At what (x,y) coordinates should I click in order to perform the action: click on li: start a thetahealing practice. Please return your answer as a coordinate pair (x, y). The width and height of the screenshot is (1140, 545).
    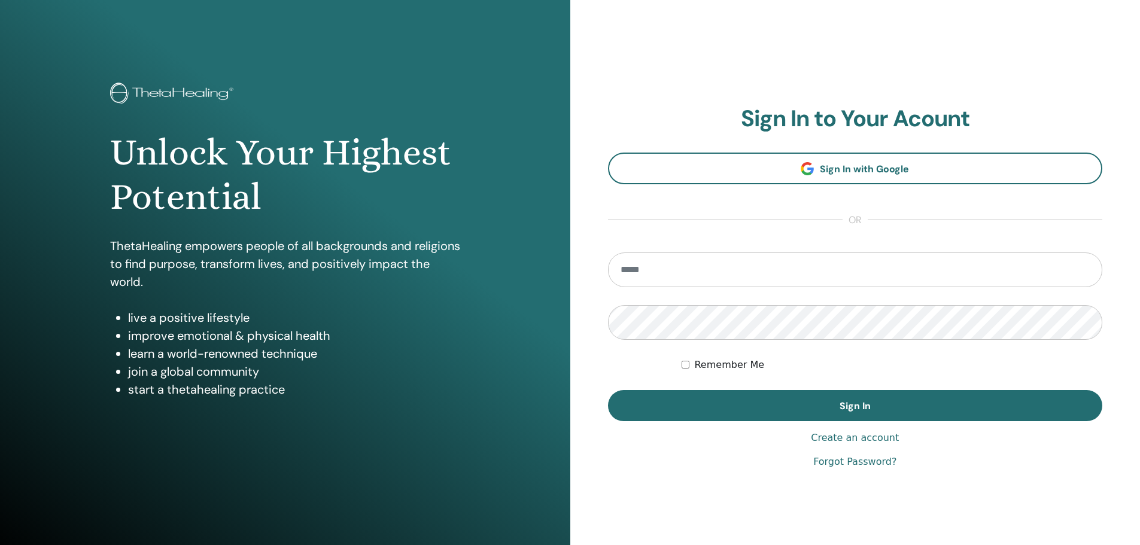
    Looking at the image, I should click on (294, 389).